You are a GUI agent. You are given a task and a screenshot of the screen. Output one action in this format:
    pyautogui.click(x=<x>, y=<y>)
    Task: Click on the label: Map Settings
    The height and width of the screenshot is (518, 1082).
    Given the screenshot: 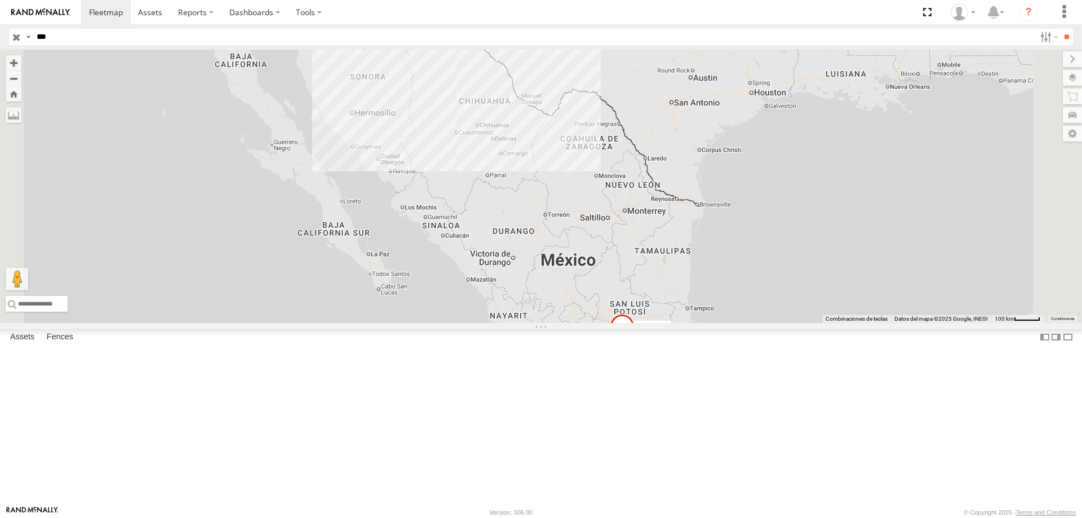 What is the action you would take?
    pyautogui.click(x=1072, y=134)
    